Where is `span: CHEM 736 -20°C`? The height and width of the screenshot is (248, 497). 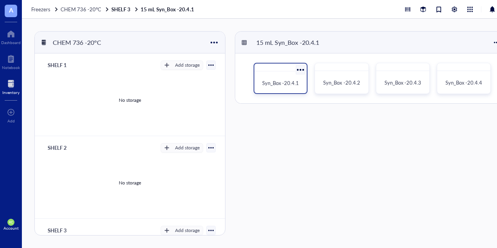 span: CHEM 736 -20°C is located at coordinates (81, 9).